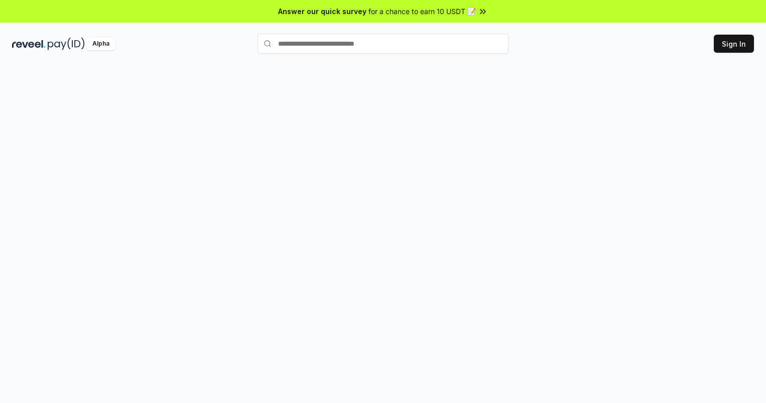 The image size is (766, 403). What do you see at coordinates (66, 44) in the screenshot?
I see `img: pay_id` at bounding box center [66, 44].